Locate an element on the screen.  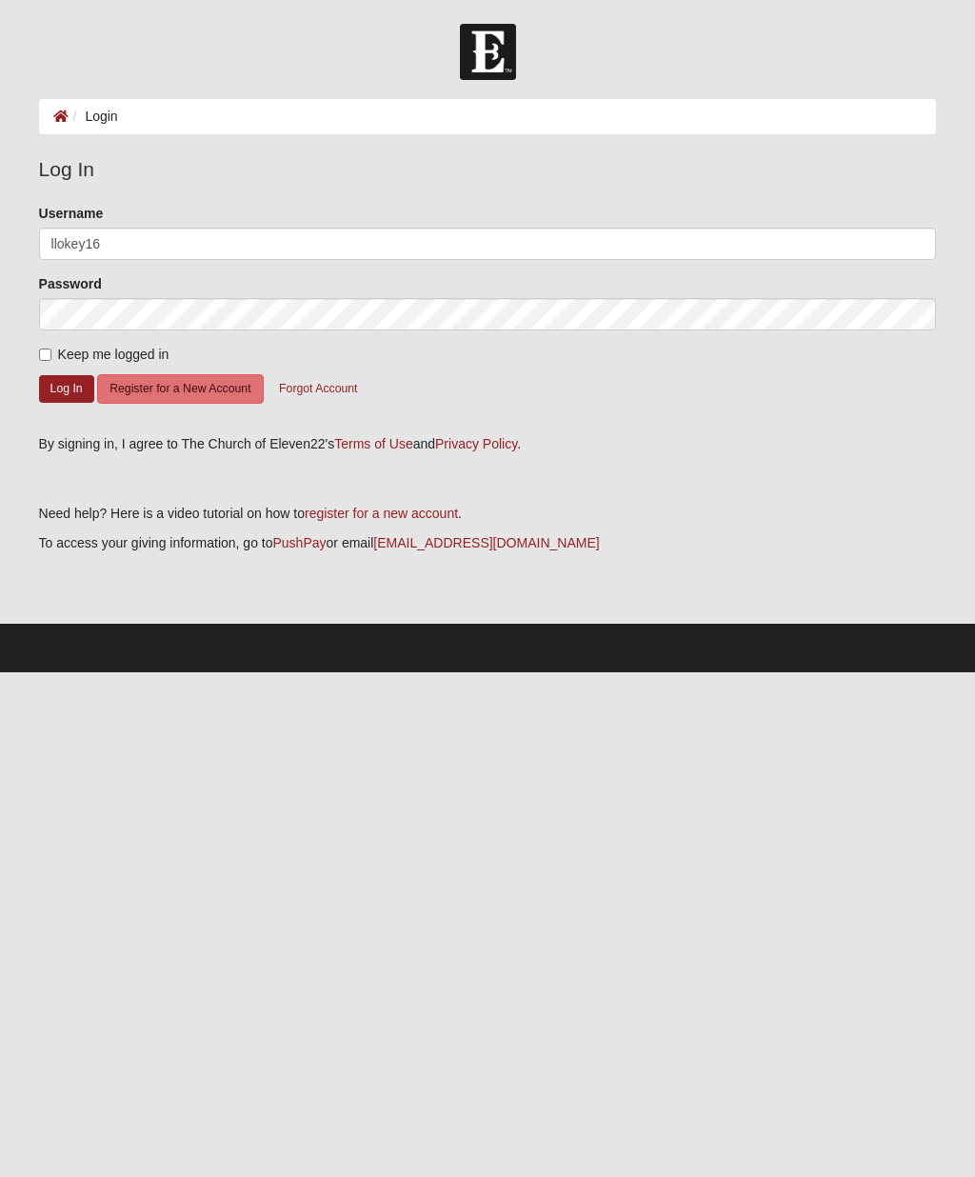
p: Need help? Here is a video tutorial on how to . is located at coordinates (488, 513).